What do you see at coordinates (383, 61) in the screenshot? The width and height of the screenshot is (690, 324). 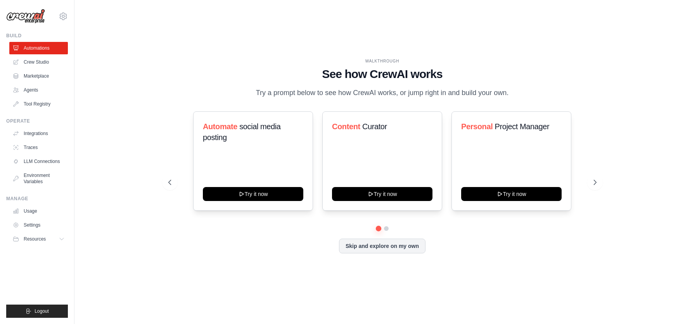 I see `div: WALKTHROUGH` at bounding box center [383, 61].